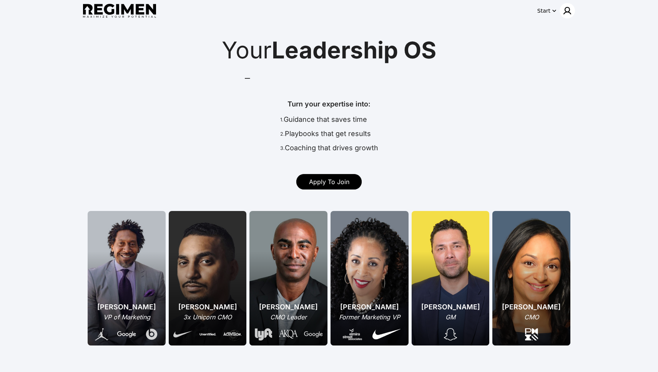 Image resolution: width=658 pixels, height=372 pixels. What do you see at coordinates (283, 134) in the screenshot?
I see `span: 2.` at bounding box center [283, 134].